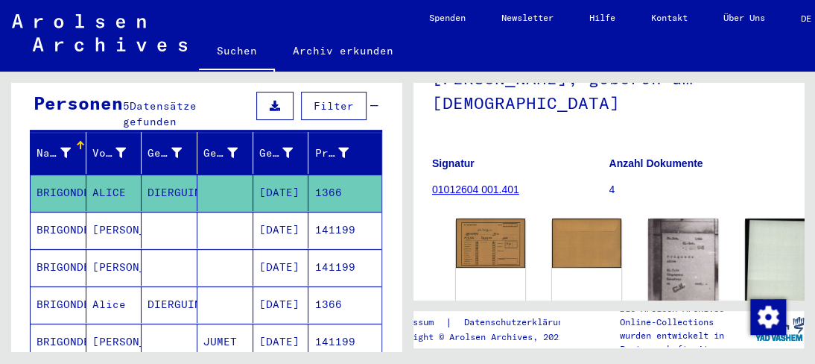 This screenshot has width=815, height=364. Describe the element at coordinates (114, 192) in the screenshot. I see `mat-cell: ALICE` at that location.